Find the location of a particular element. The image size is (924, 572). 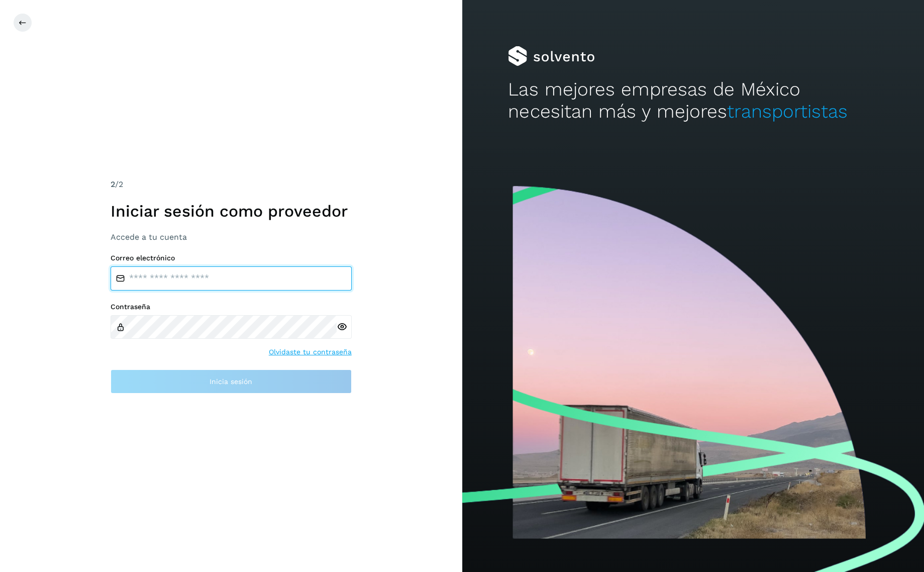

label: Correo electrónico is located at coordinates (231, 258).